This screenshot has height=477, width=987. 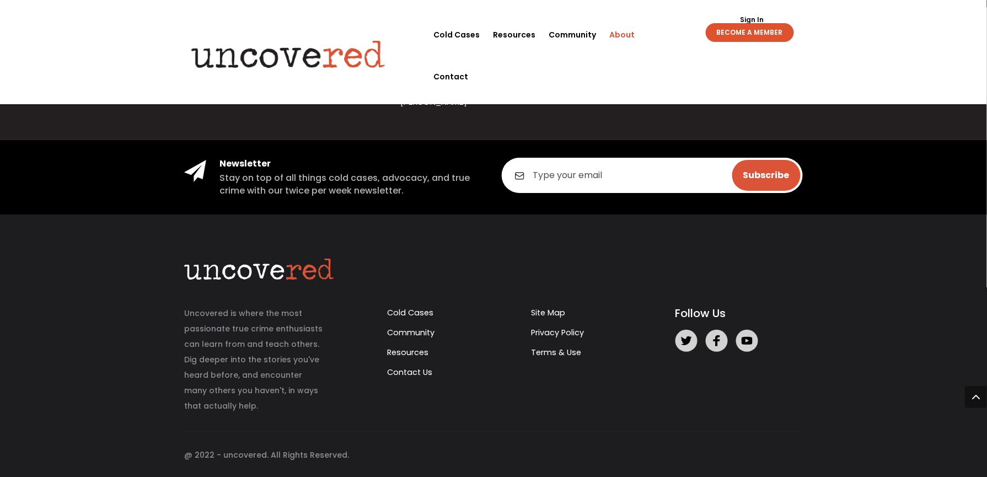 I want to click on a: About, so click(x=622, y=35).